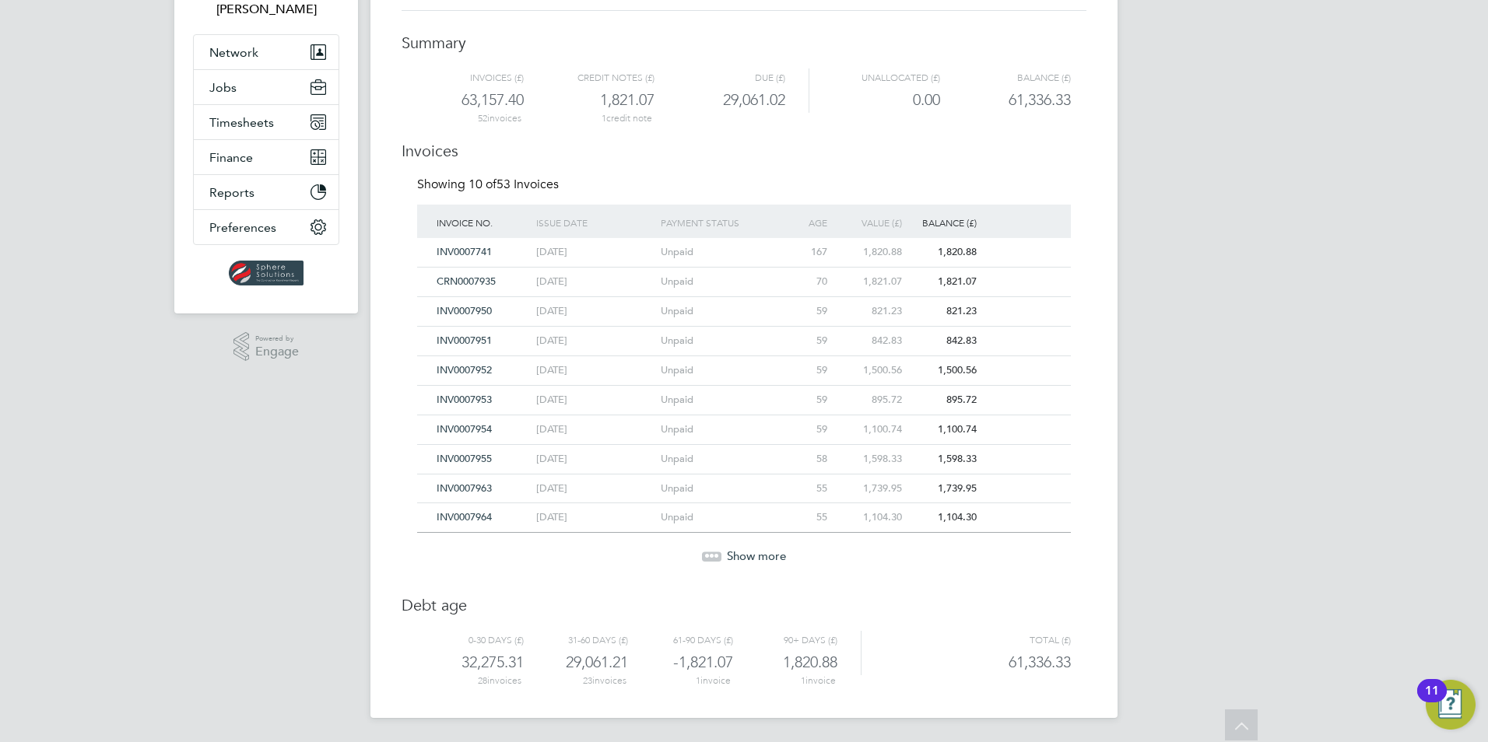 Image resolution: width=1488 pixels, height=742 pixels. What do you see at coordinates (868, 223) in the screenshot?
I see `div: Value (£)` at bounding box center [868, 223].